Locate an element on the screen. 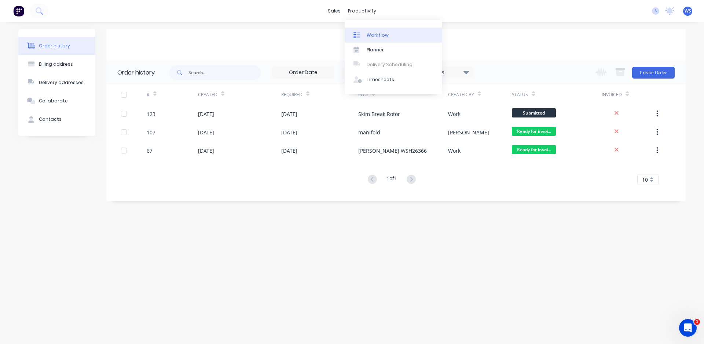 The image size is (704, 344). div: 107 is located at coordinates (151, 132).